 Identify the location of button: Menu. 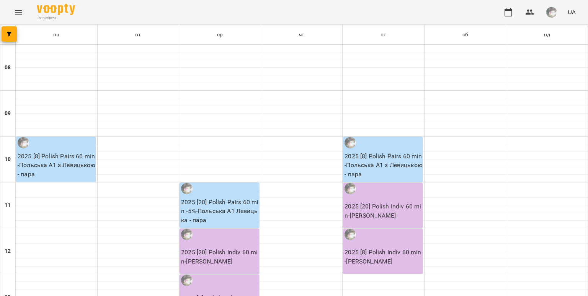
(18, 12).